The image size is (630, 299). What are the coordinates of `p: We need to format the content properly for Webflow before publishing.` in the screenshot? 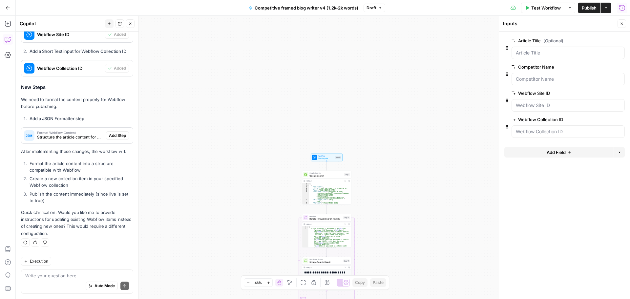 It's located at (77, 103).